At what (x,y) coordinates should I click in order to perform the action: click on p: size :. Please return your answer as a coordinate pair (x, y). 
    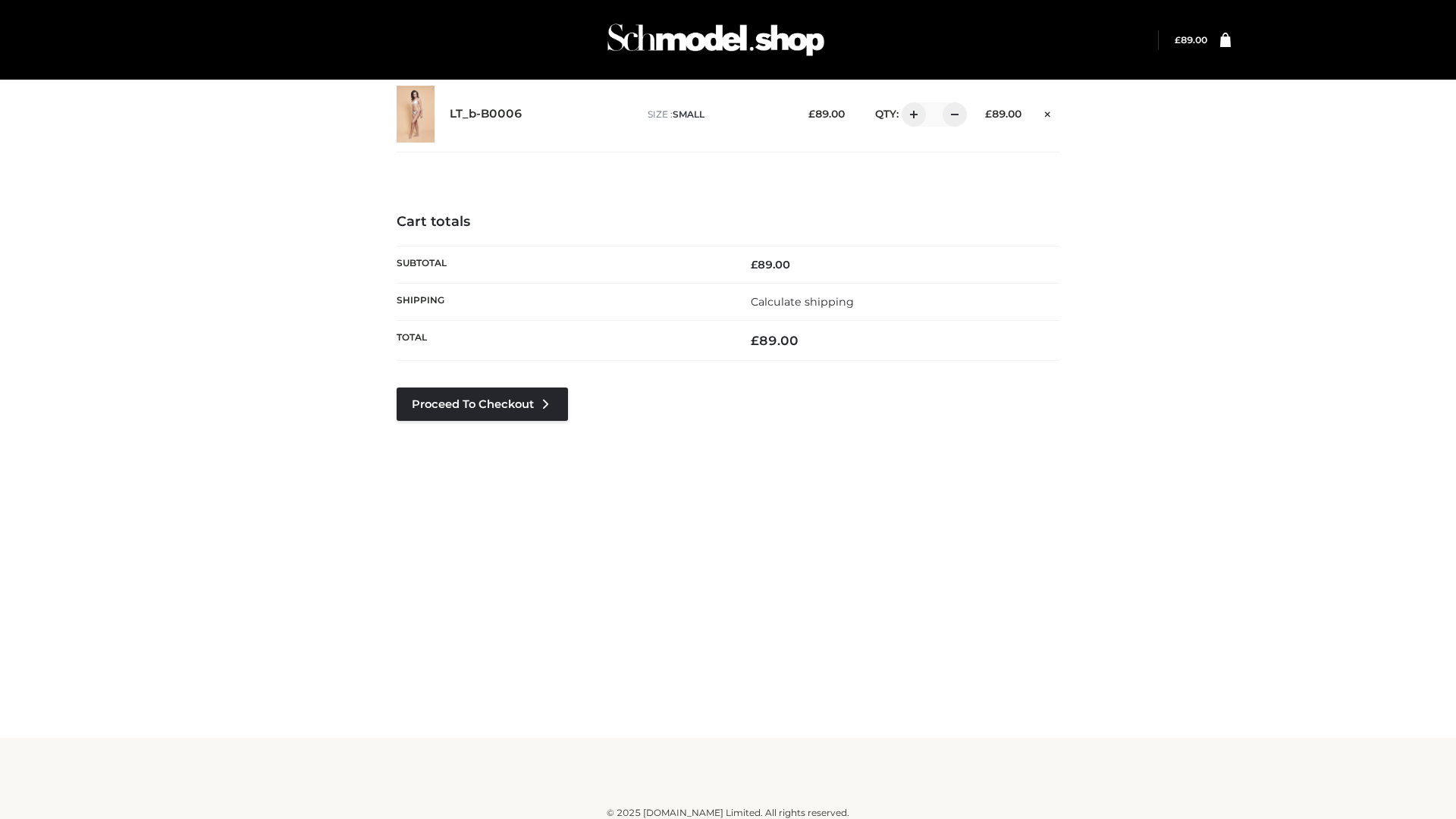
    Looking at the image, I should click on (715, 115).